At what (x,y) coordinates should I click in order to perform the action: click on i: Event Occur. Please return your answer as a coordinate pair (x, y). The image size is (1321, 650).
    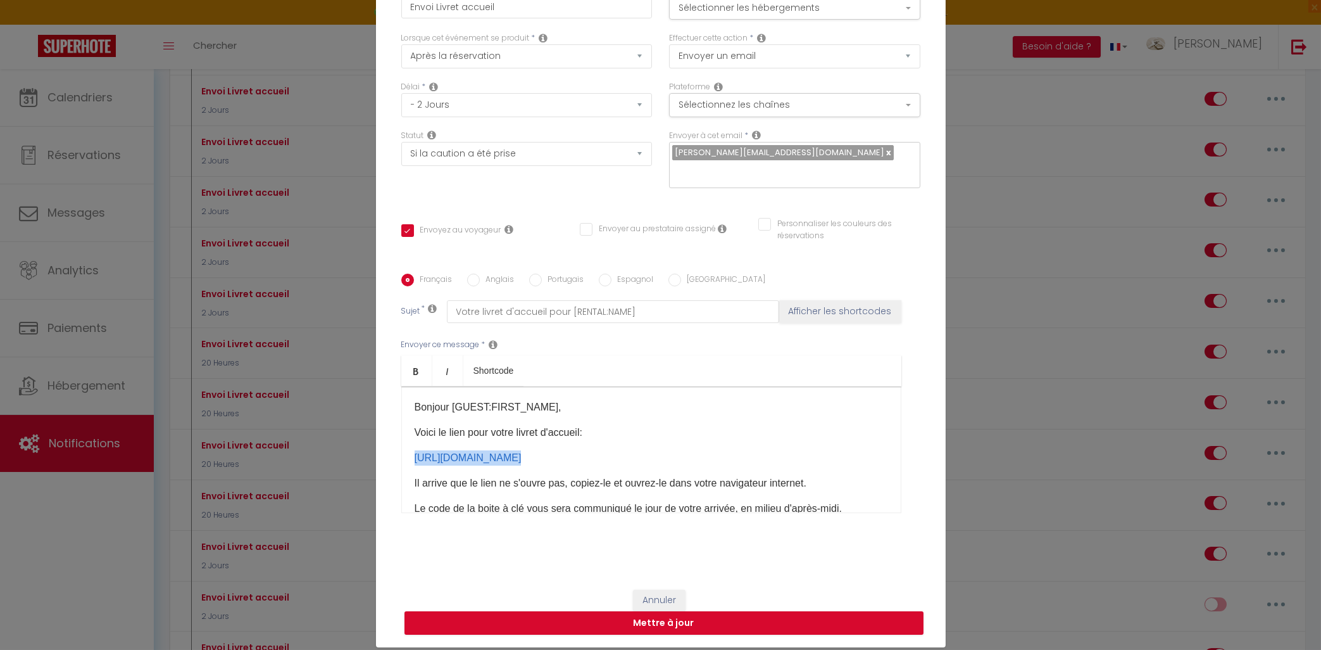
    Looking at the image, I should click on (544, 38).